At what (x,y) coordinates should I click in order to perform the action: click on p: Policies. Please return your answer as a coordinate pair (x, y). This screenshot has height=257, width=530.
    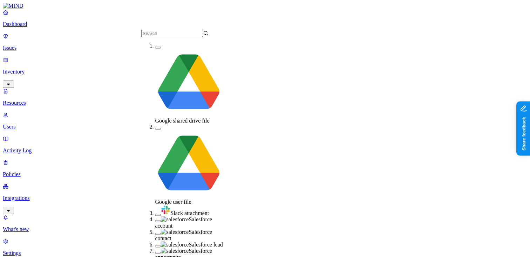
    Looking at the image, I should click on (265, 175).